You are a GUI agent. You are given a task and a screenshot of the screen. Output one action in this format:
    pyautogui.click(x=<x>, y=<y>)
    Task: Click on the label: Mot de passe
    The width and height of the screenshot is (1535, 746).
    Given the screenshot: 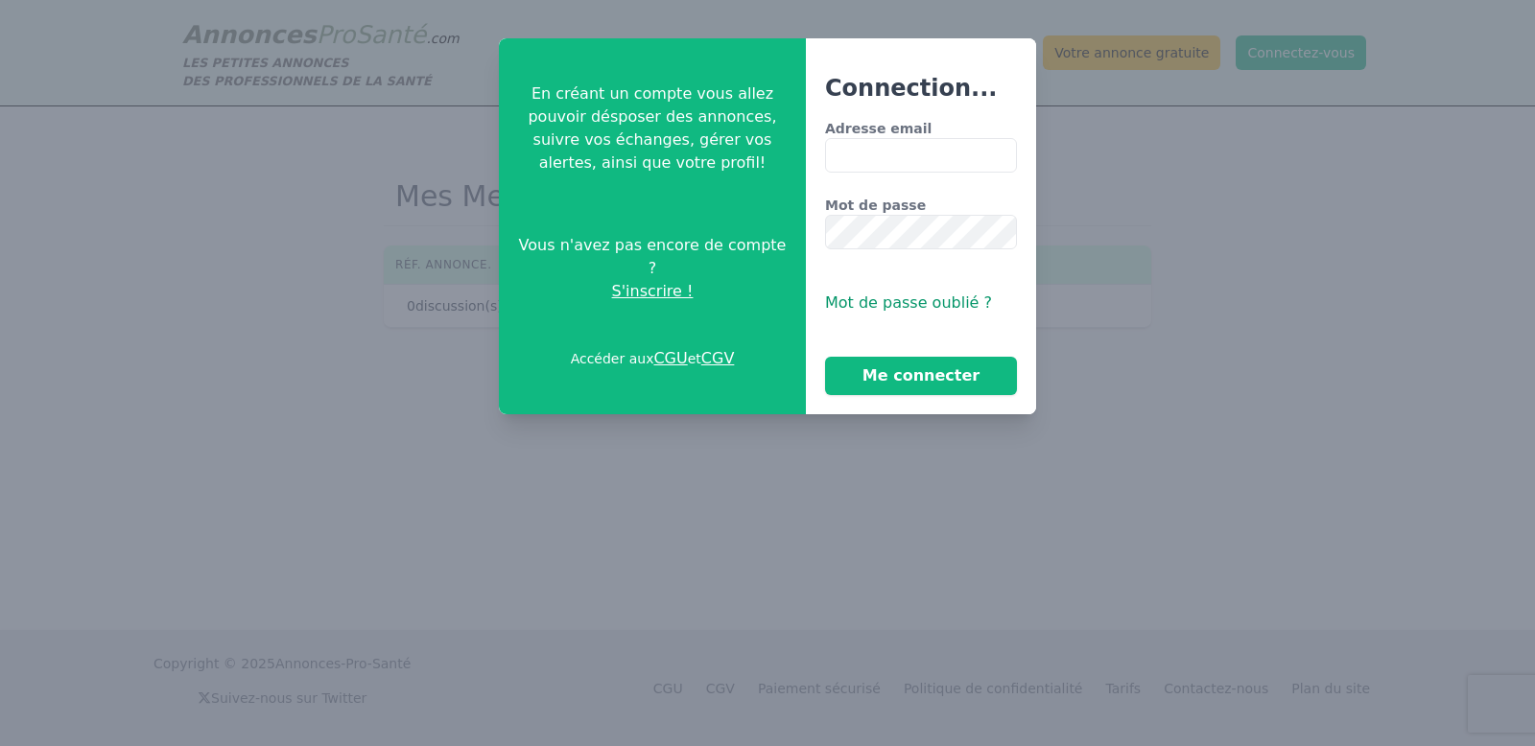 What is the action you would take?
    pyautogui.click(x=921, y=205)
    